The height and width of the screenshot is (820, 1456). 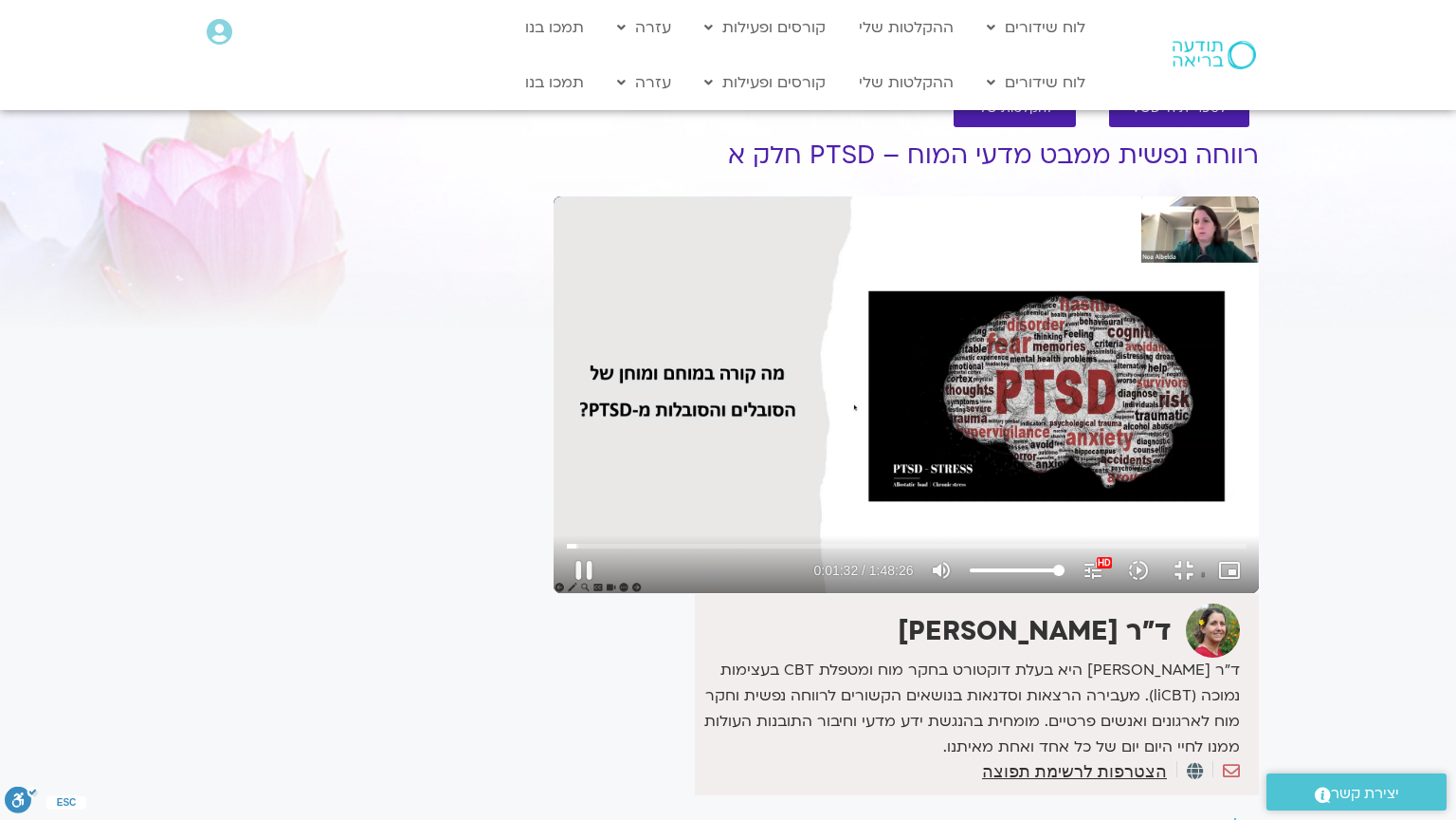 I want to click on a: הצטרפות לרשימת תפוצה, so click(x=1074, y=771).